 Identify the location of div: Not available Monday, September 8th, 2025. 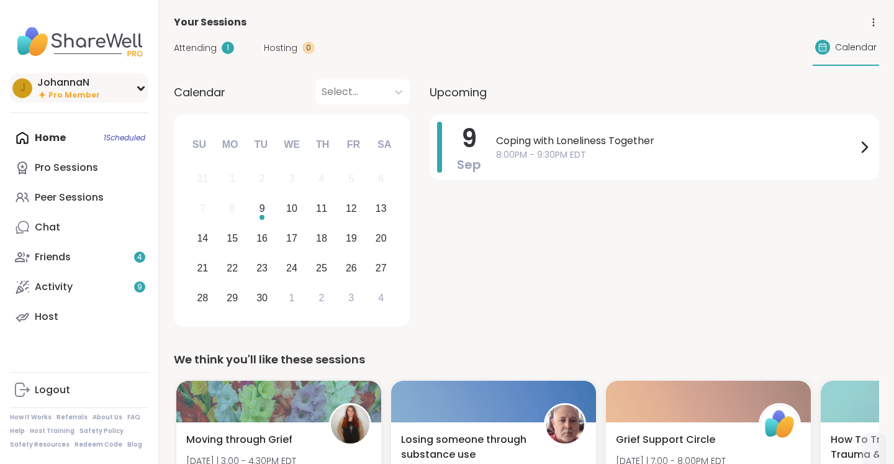
(232, 209).